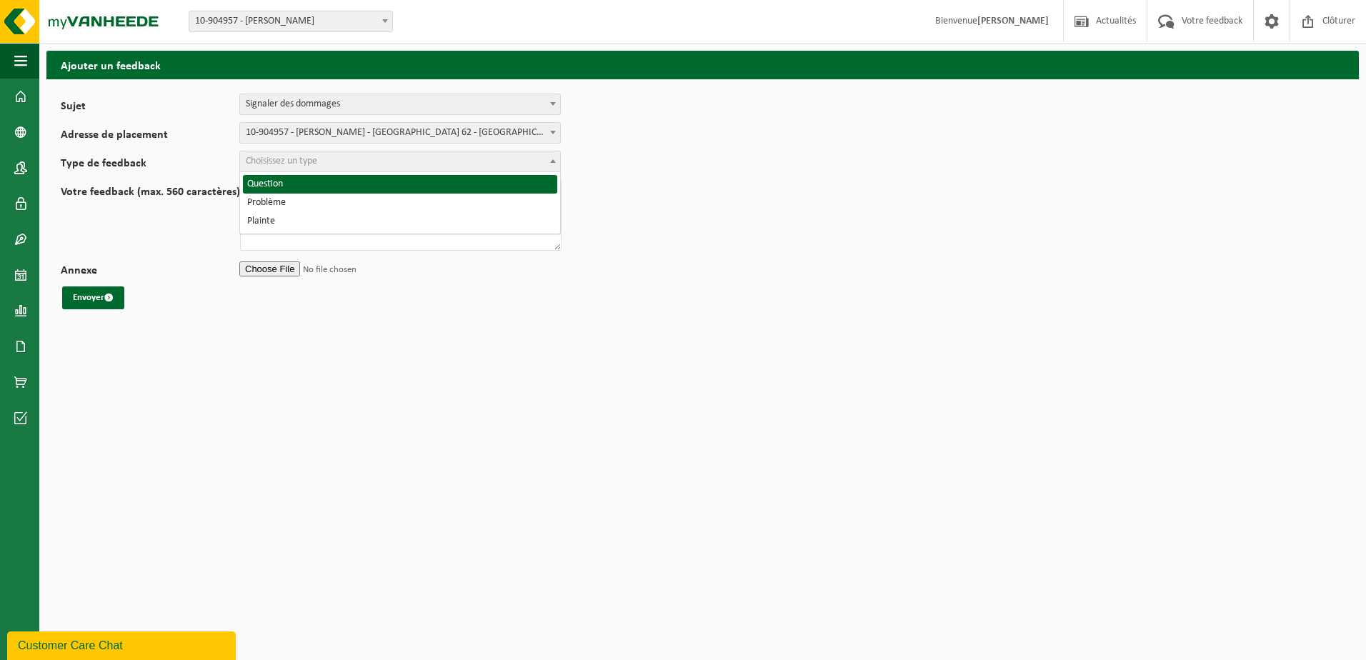 The height and width of the screenshot is (660, 1366). What do you see at coordinates (400, 221) in the screenshot?
I see `li: Plainte` at bounding box center [400, 221].